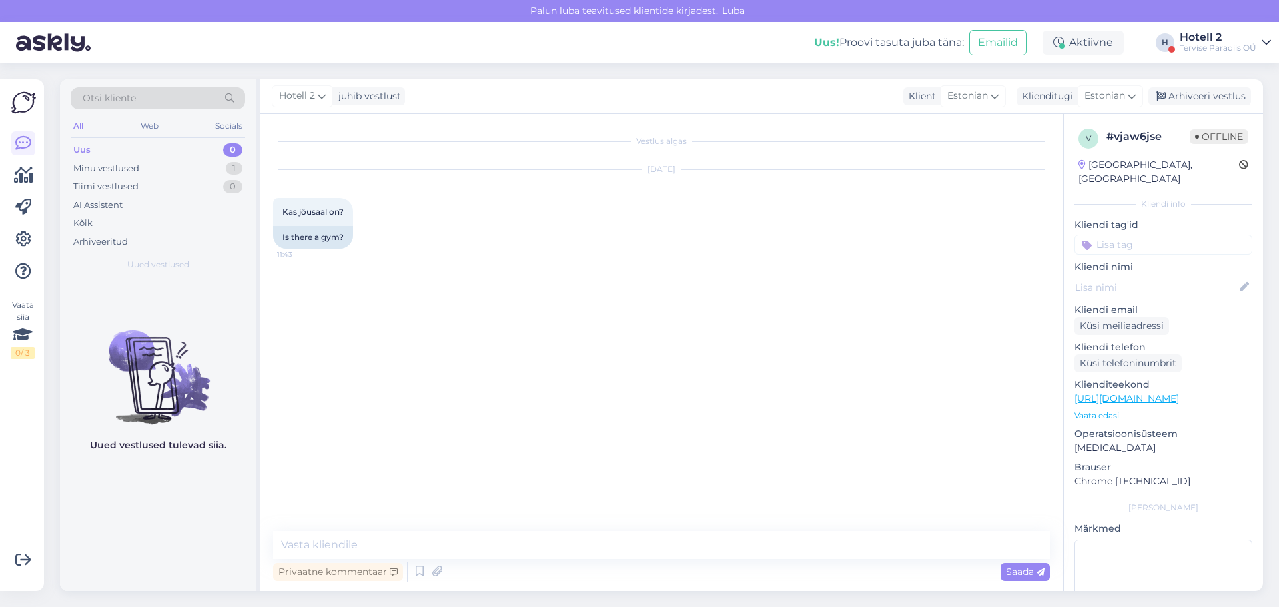 The height and width of the screenshot is (607, 1279). I want to click on span: v, so click(1089, 138).